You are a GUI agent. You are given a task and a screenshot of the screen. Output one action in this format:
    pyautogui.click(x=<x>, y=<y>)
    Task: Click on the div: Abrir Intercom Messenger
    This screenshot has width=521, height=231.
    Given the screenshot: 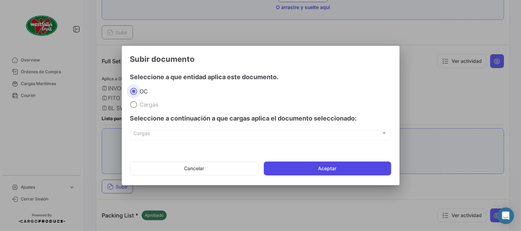 What is the action you would take?
    pyautogui.click(x=506, y=216)
    